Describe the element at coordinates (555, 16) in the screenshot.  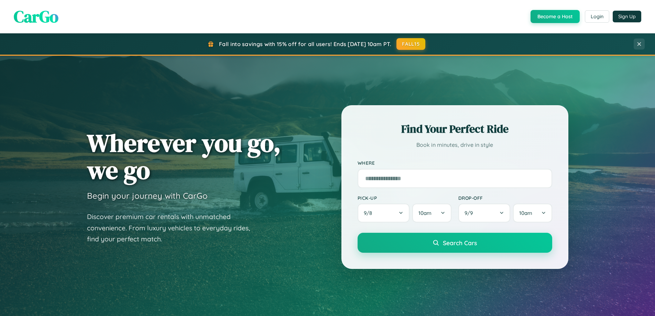
I see `button: Become a Host` at that location.